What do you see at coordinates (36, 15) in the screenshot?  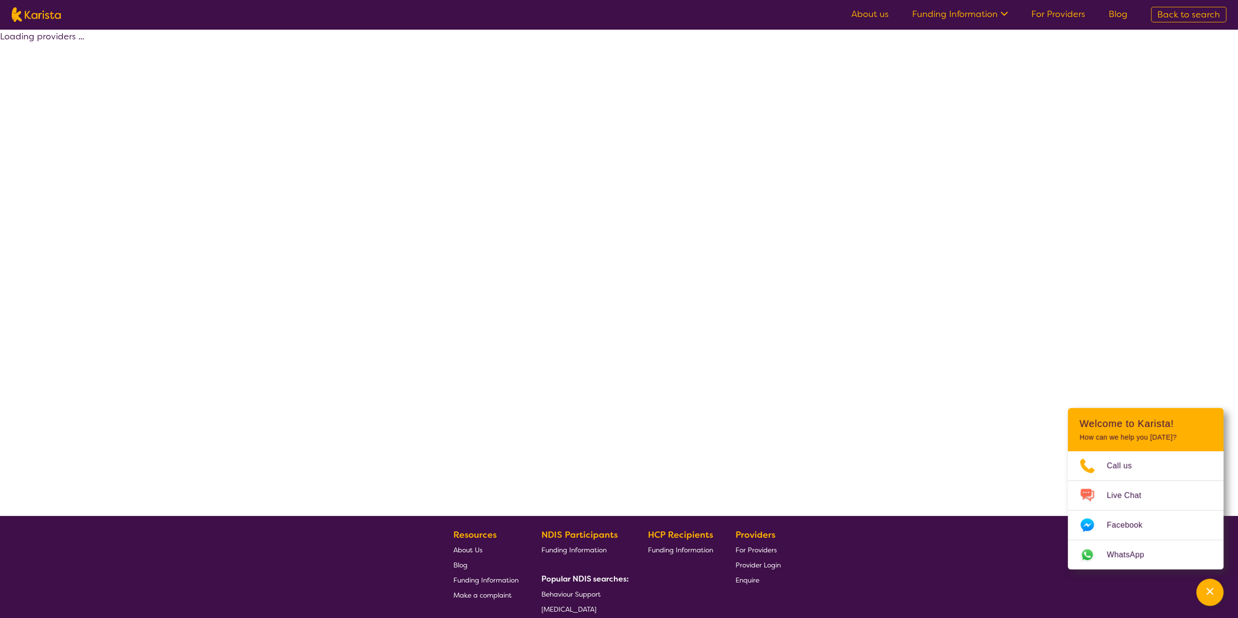 I see `img: Karista logo` at bounding box center [36, 15].